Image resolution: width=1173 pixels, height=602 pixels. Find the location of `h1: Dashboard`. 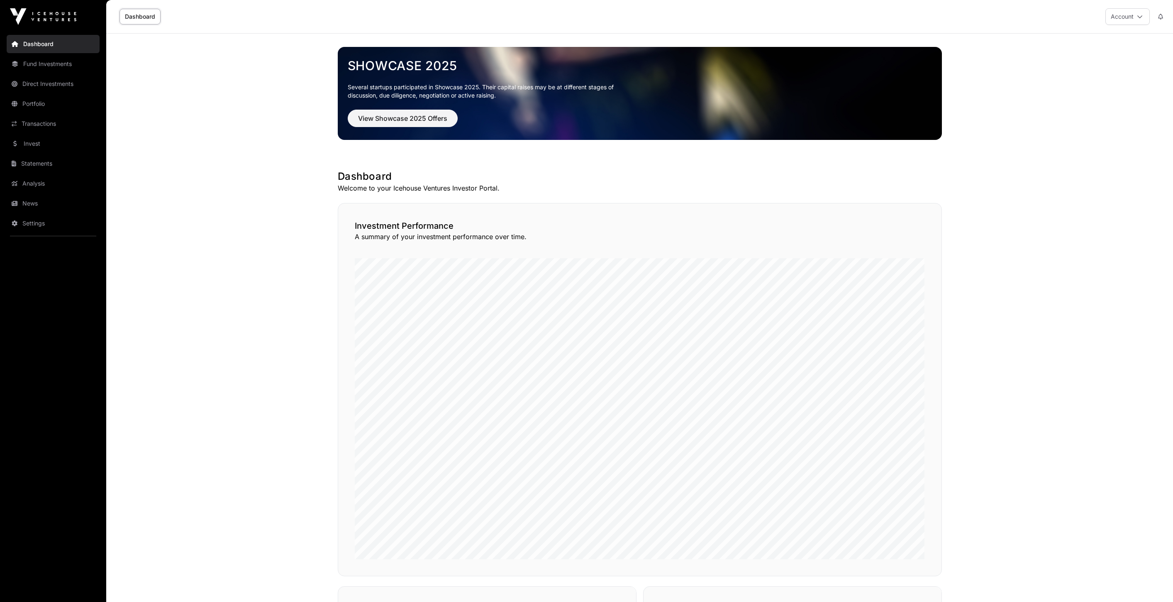

h1: Dashboard is located at coordinates (640, 176).